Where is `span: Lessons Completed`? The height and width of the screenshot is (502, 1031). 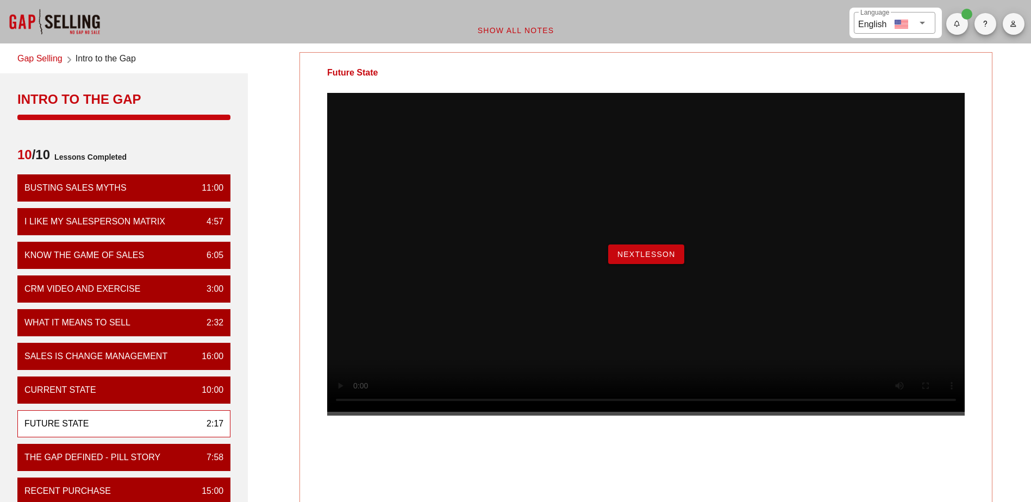 span: Lessons Completed is located at coordinates (88, 157).